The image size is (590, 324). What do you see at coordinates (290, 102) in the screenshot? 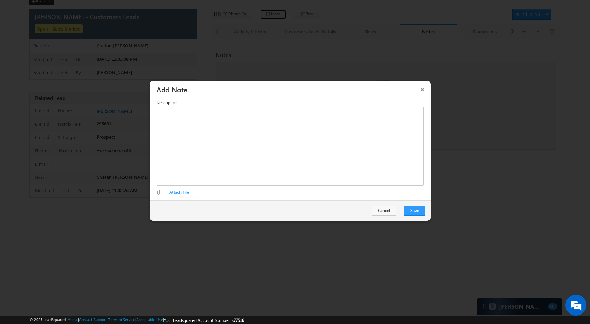
I see `label: Description` at bounding box center [290, 102].